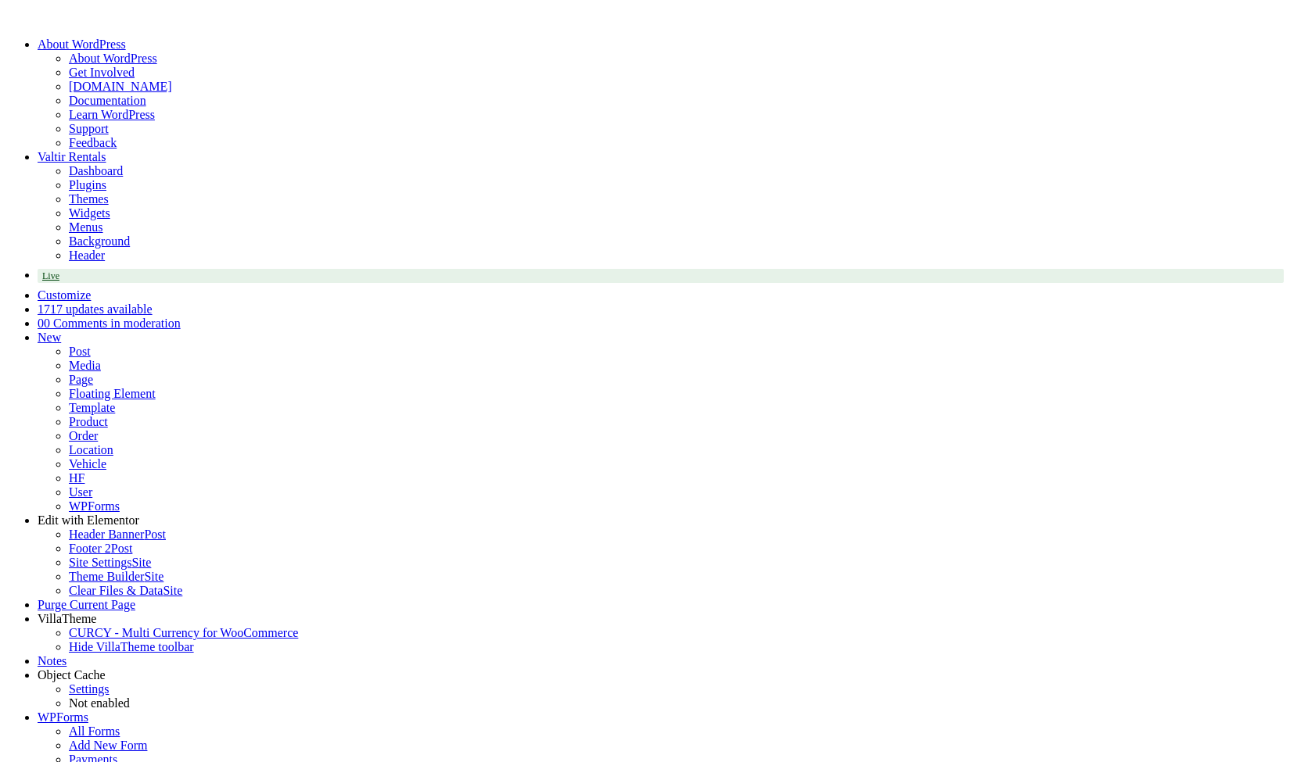  I want to click on a: Settings, so click(89, 689).